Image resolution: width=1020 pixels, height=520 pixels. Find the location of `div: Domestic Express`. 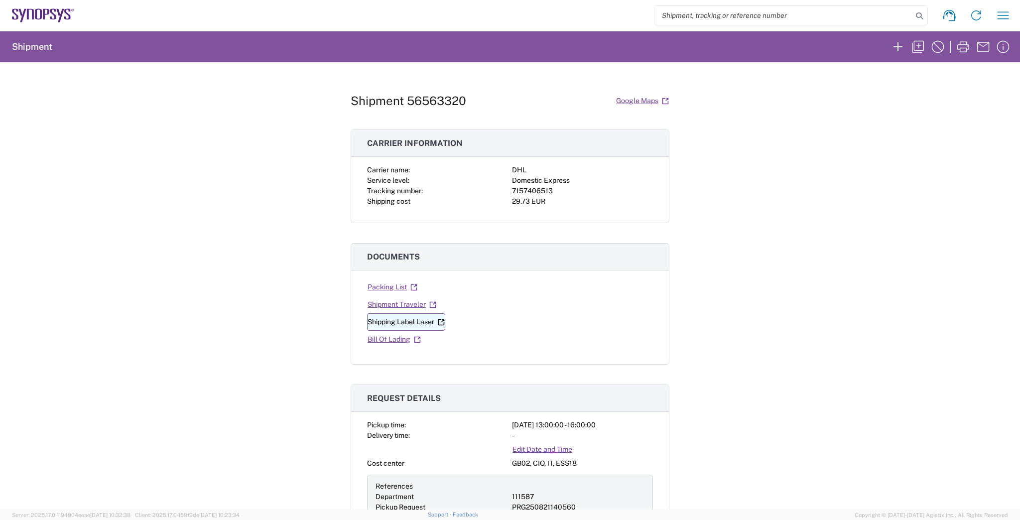

div: Domestic Express is located at coordinates (582, 180).